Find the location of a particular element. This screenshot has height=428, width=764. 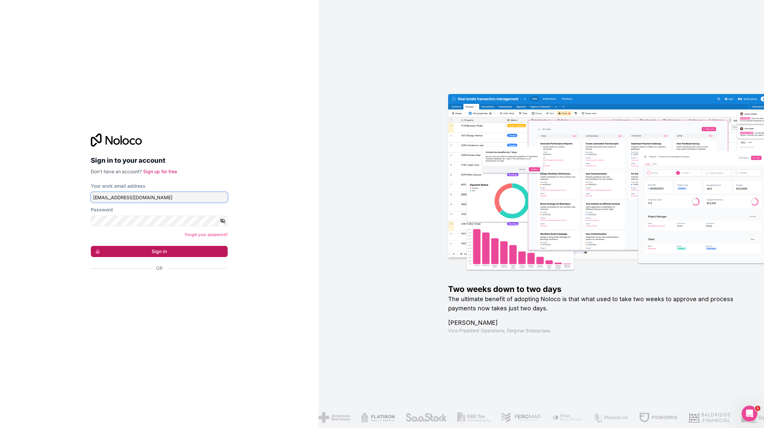

h2: Sign in to your account is located at coordinates (159, 161).